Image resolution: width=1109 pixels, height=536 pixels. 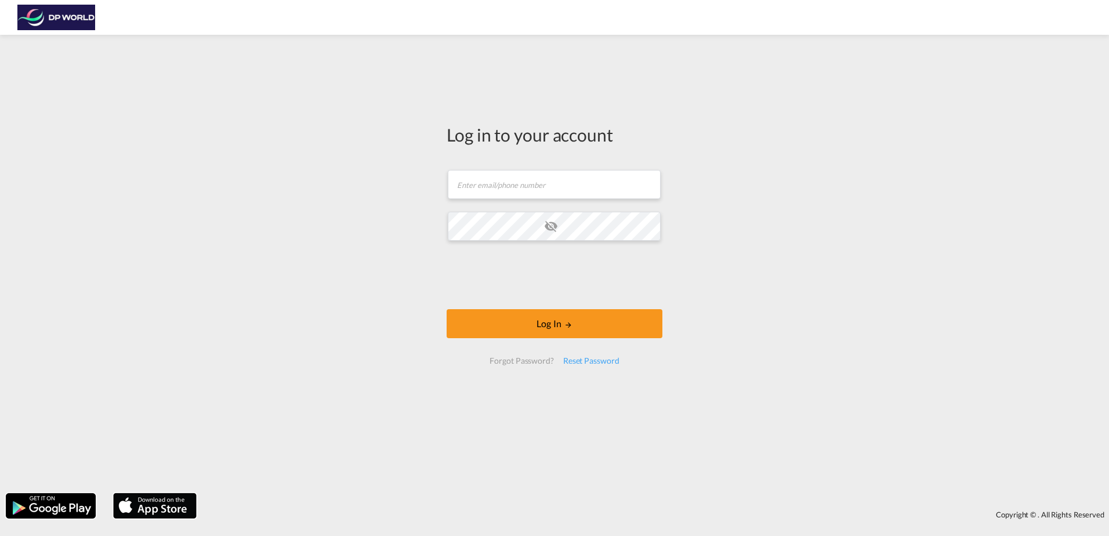 What do you see at coordinates (521, 361) in the screenshot?
I see `div: Forgot Password?` at bounding box center [521, 361].